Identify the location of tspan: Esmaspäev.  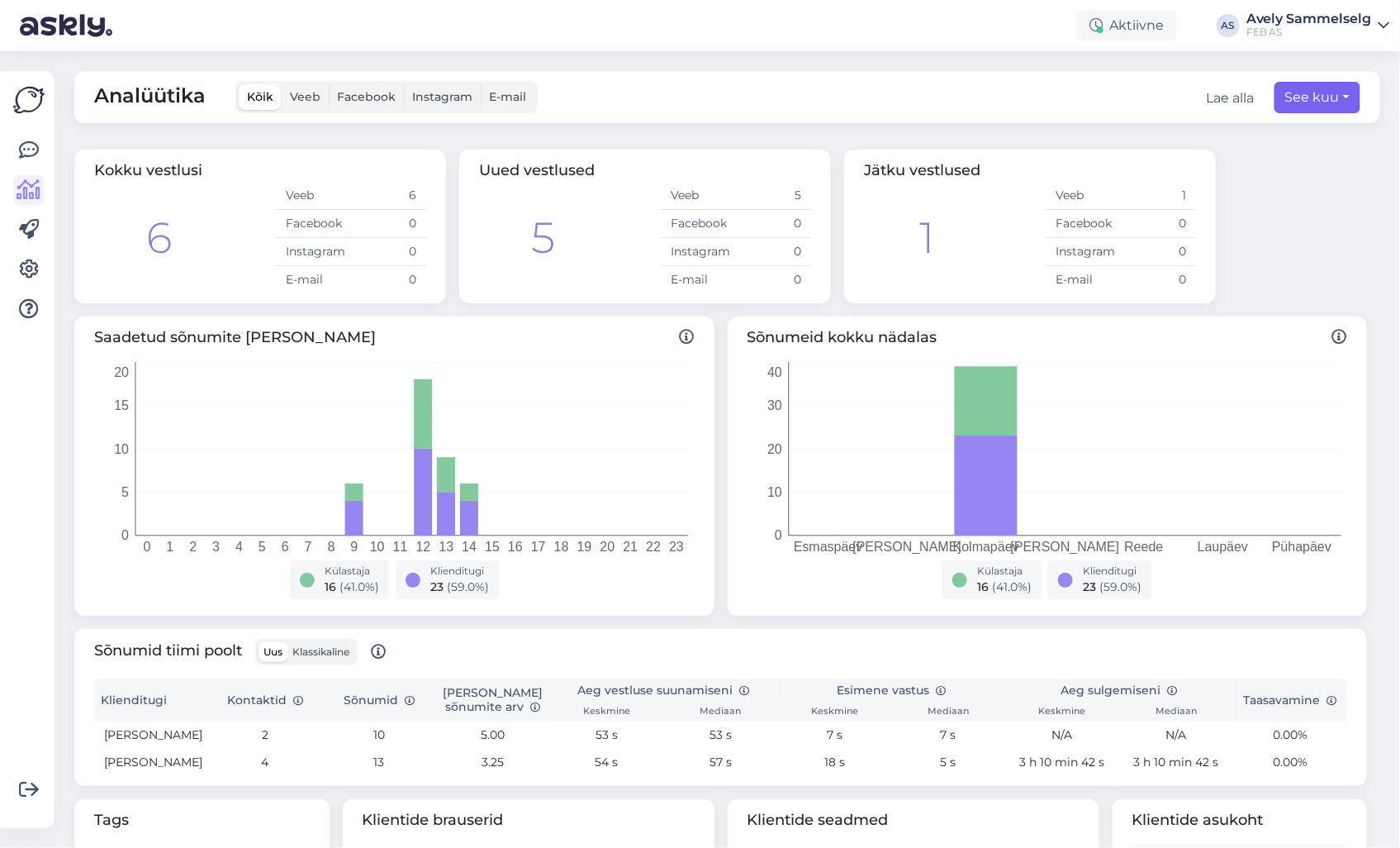
(828, 546).